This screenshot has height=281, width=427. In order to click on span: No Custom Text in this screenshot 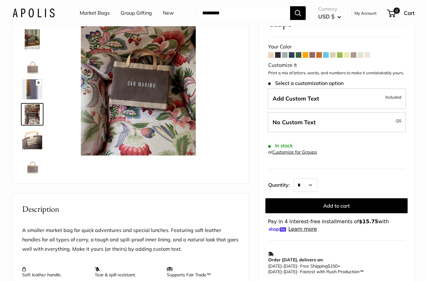, I will do `click(294, 122)`.